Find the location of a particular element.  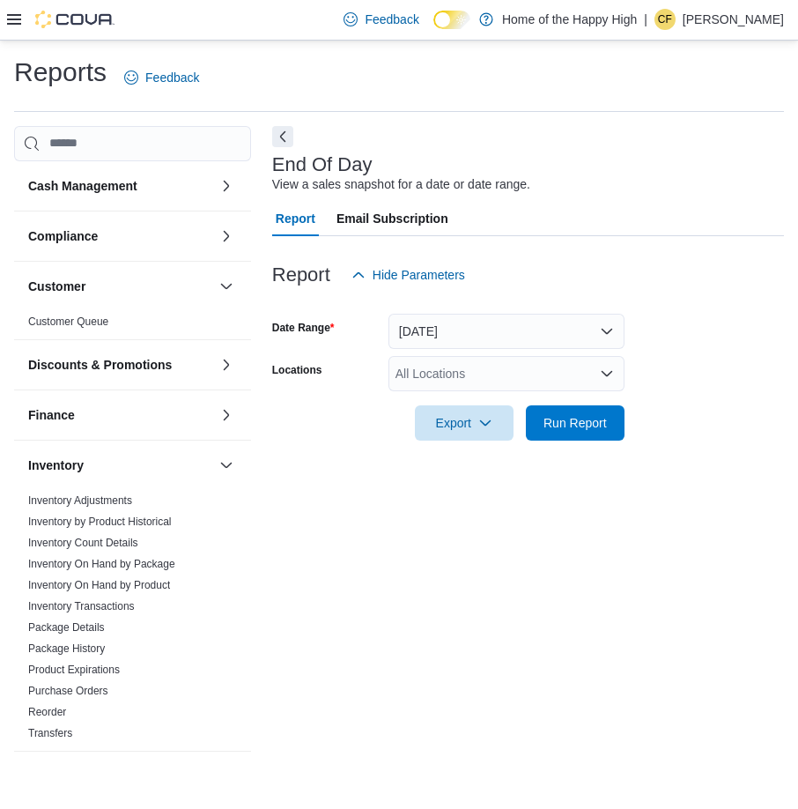

div: Inventory is located at coordinates (132, 620).